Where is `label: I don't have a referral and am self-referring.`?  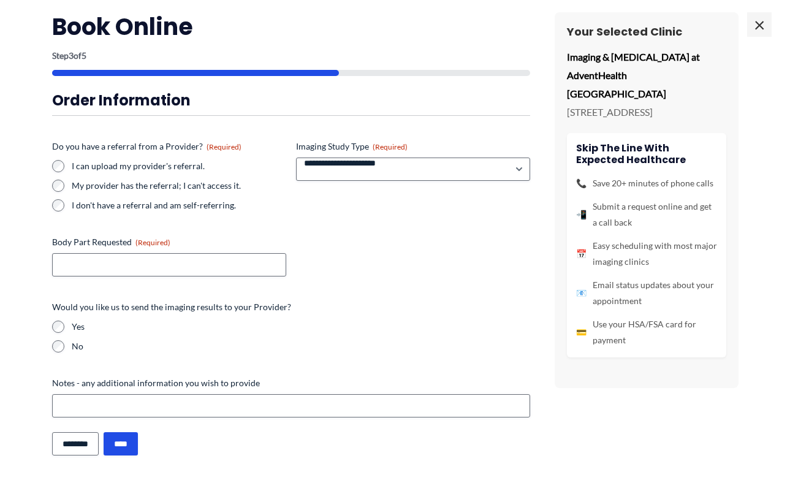 label: I don't have a referral and am self-referring. is located at coordinates (179, 205).